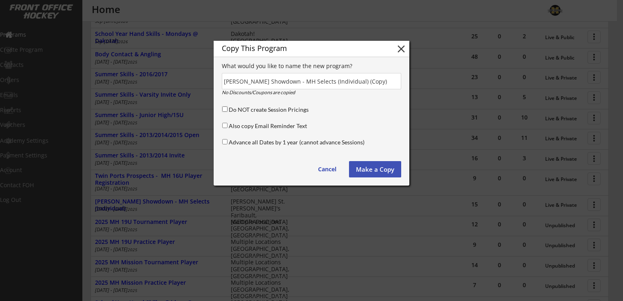  Describe the element at coordinates (296, 142) in the screenshot. I see `label: Advance all Dates by 1 year (cannot advance Sessions)` at that location.